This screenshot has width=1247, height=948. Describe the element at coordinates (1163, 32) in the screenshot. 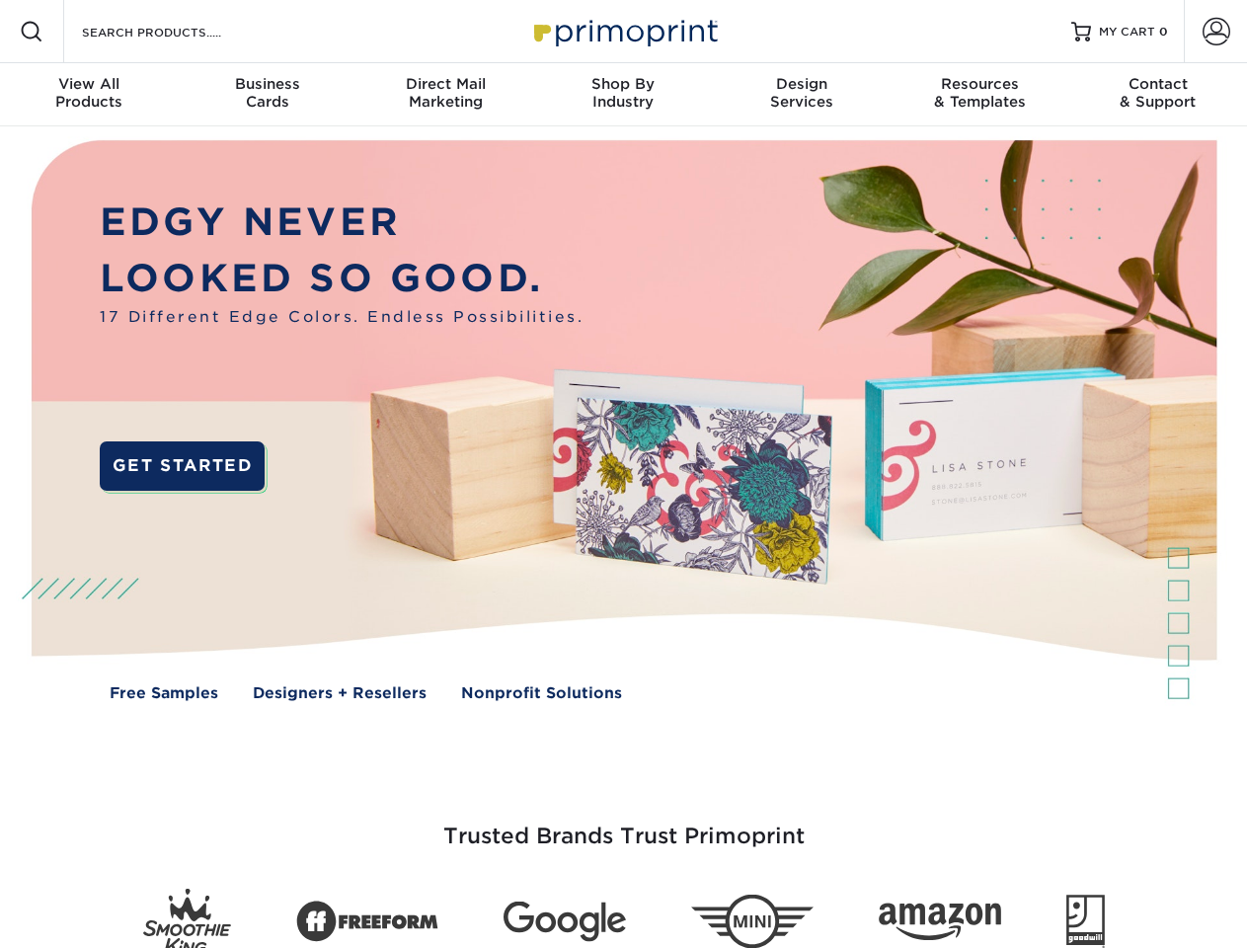

I see `span: 0` at that location.